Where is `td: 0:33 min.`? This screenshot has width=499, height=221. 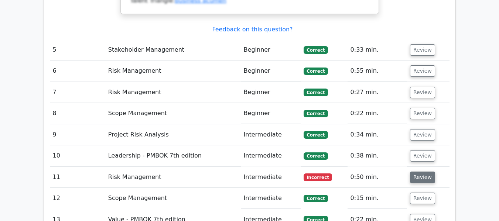 td: 0:33 min. is located at coordinates (377, 50).